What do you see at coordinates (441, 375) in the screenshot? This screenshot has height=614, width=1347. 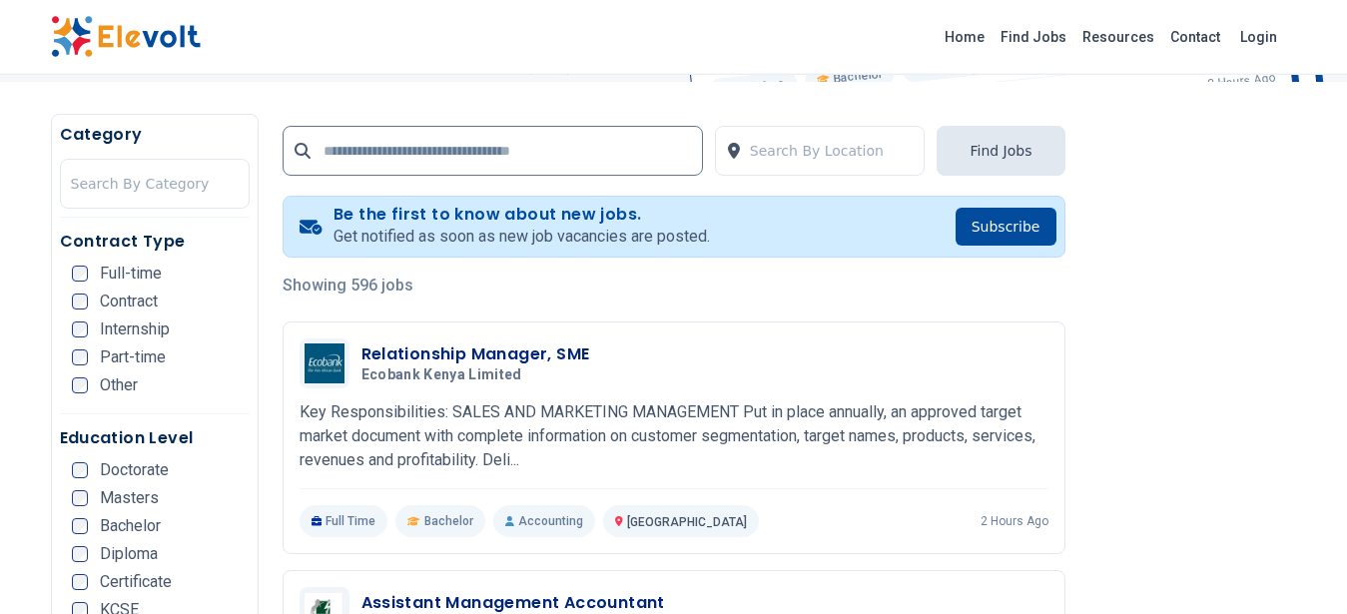 I see `span: Ecobank Kenya Limited` at bounding box center [441, 375].